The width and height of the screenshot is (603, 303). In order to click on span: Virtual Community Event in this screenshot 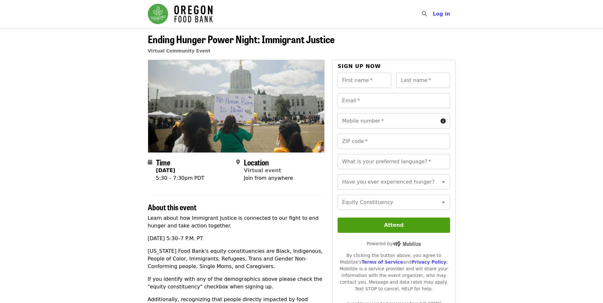, I will do `click(179, 51)`.